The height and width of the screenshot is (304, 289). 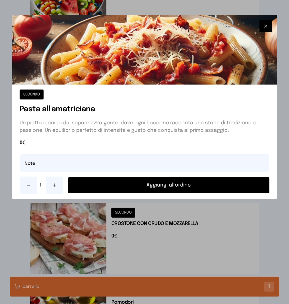 What do you see at coordinates (145, 127) in the screenshot?
I see `p: Un piatto iconico dal sapore avvolgente, dove ogni boccone racconta una storia di tradizione e pa...` at bounding box center [145, 127].